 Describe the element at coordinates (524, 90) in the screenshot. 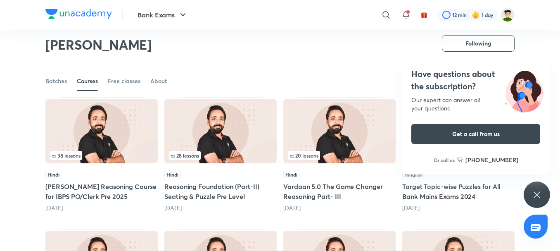

I see `img: ttu_illustration_new.svg` at that location.